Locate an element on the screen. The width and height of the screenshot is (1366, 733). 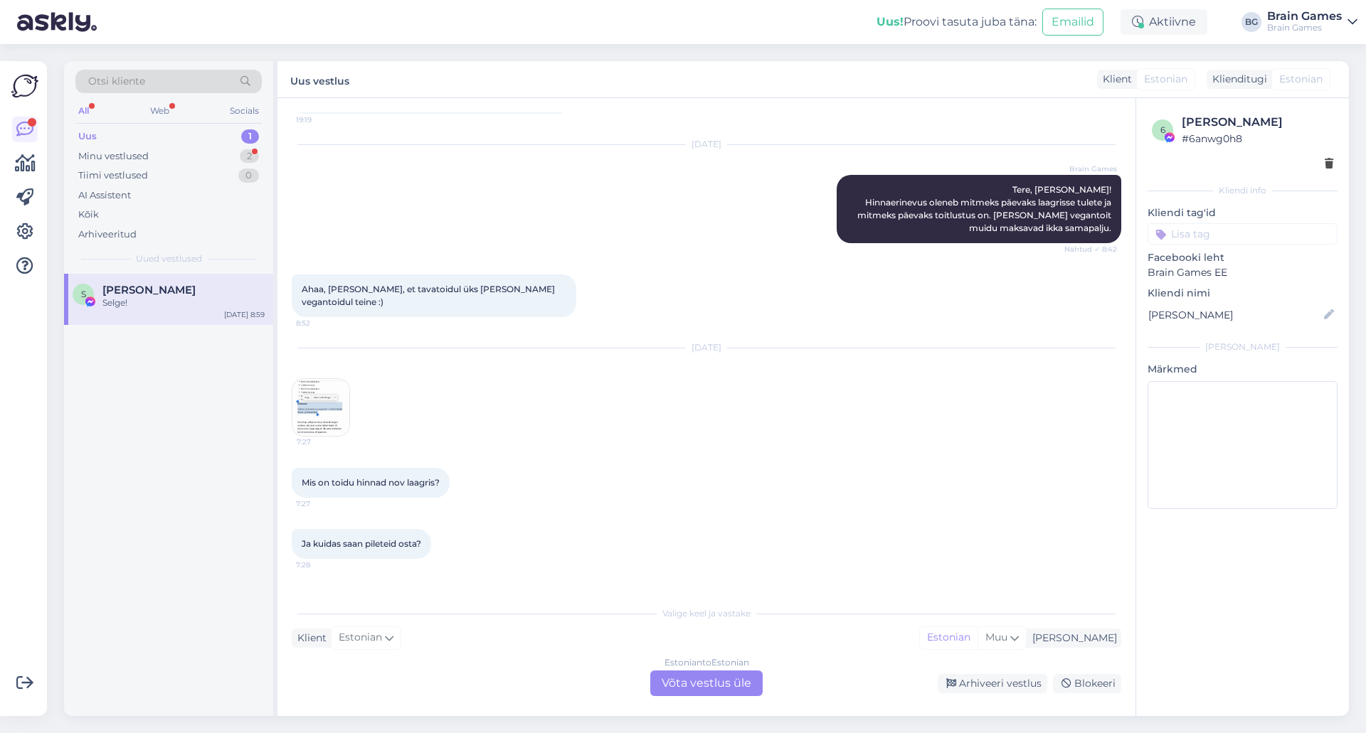
span: 6 is located at coordinates (1162, 129).